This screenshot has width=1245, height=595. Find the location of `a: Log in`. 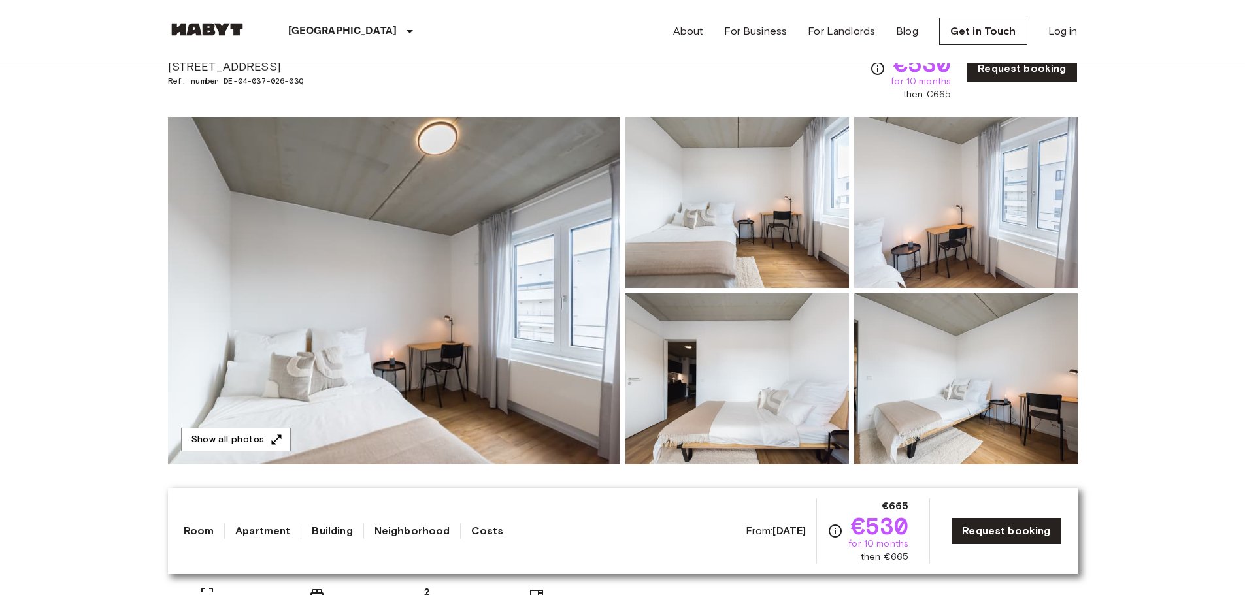

a: Log in is located at coordinates (1063, 31).